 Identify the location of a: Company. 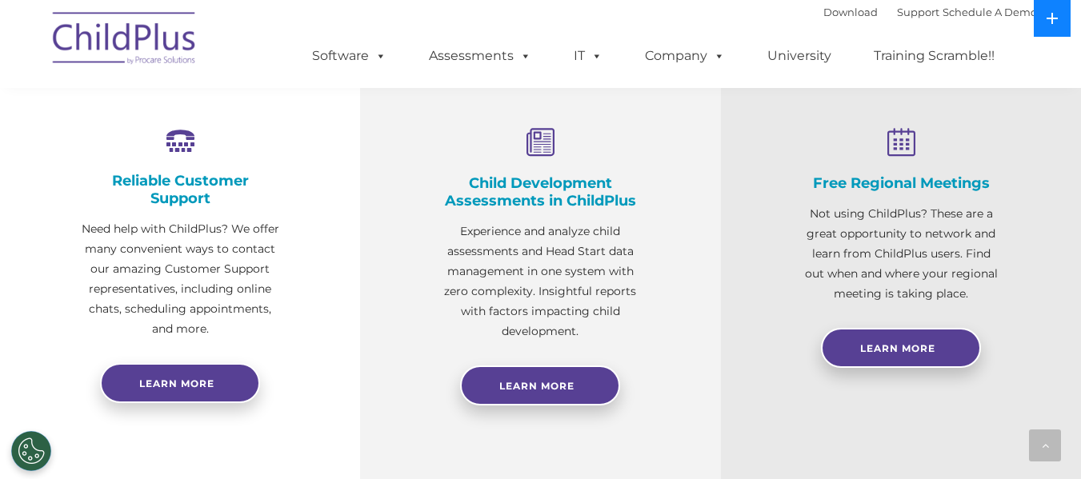
(685, 56).